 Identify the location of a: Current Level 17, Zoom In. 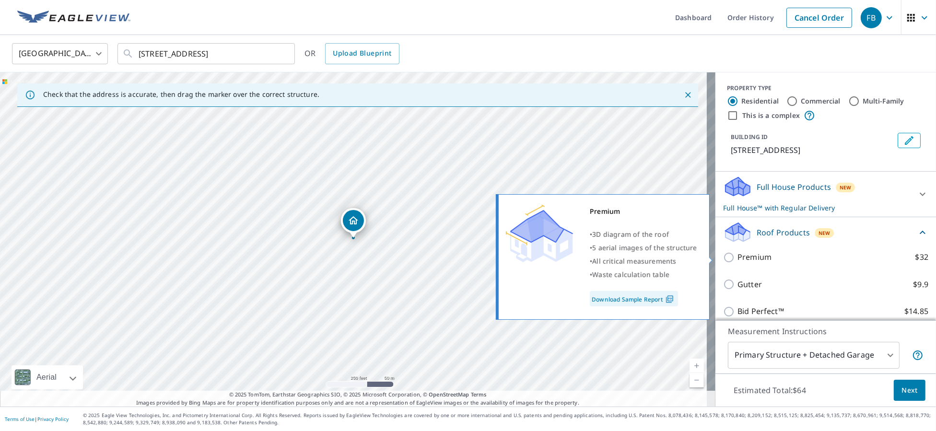
(696, 366).